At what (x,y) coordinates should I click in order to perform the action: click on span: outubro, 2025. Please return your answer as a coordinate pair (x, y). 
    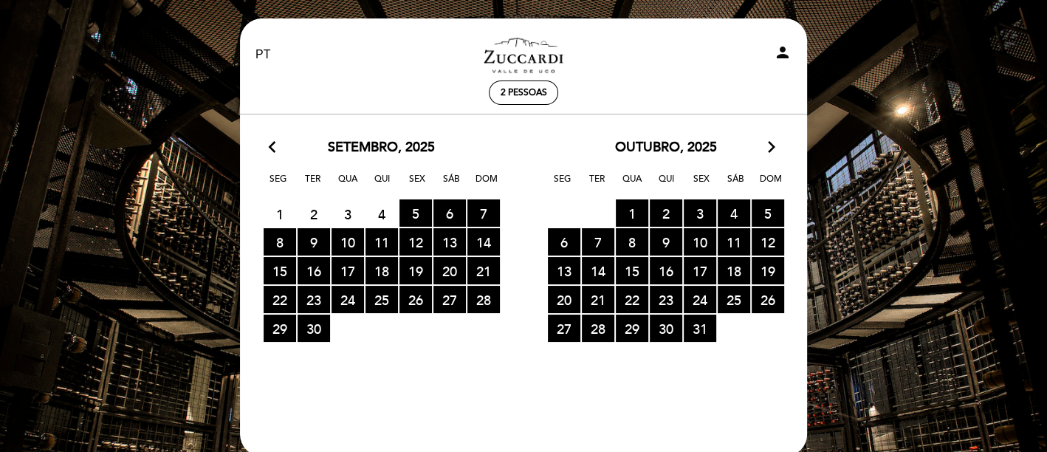
    Looking at the image, I should click on (666, 148).